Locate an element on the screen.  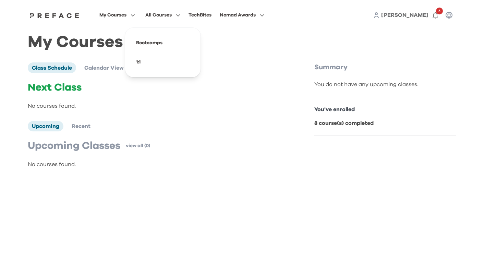
a: 1:1 is located at coordinates (138, 62).